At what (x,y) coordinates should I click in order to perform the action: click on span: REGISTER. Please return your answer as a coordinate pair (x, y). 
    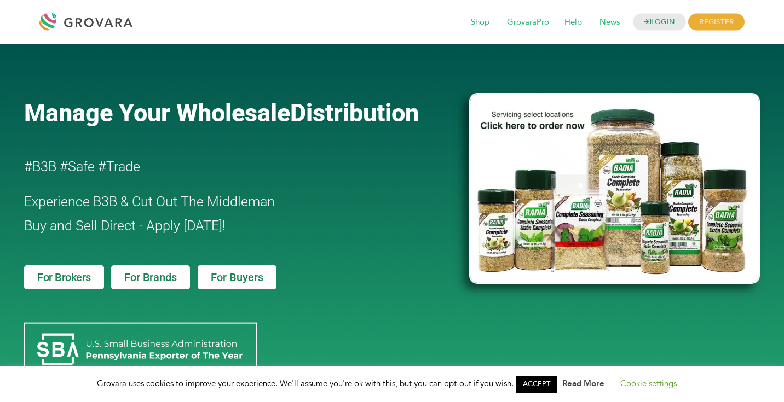
    Looking at the image, I should click on (716, 22).